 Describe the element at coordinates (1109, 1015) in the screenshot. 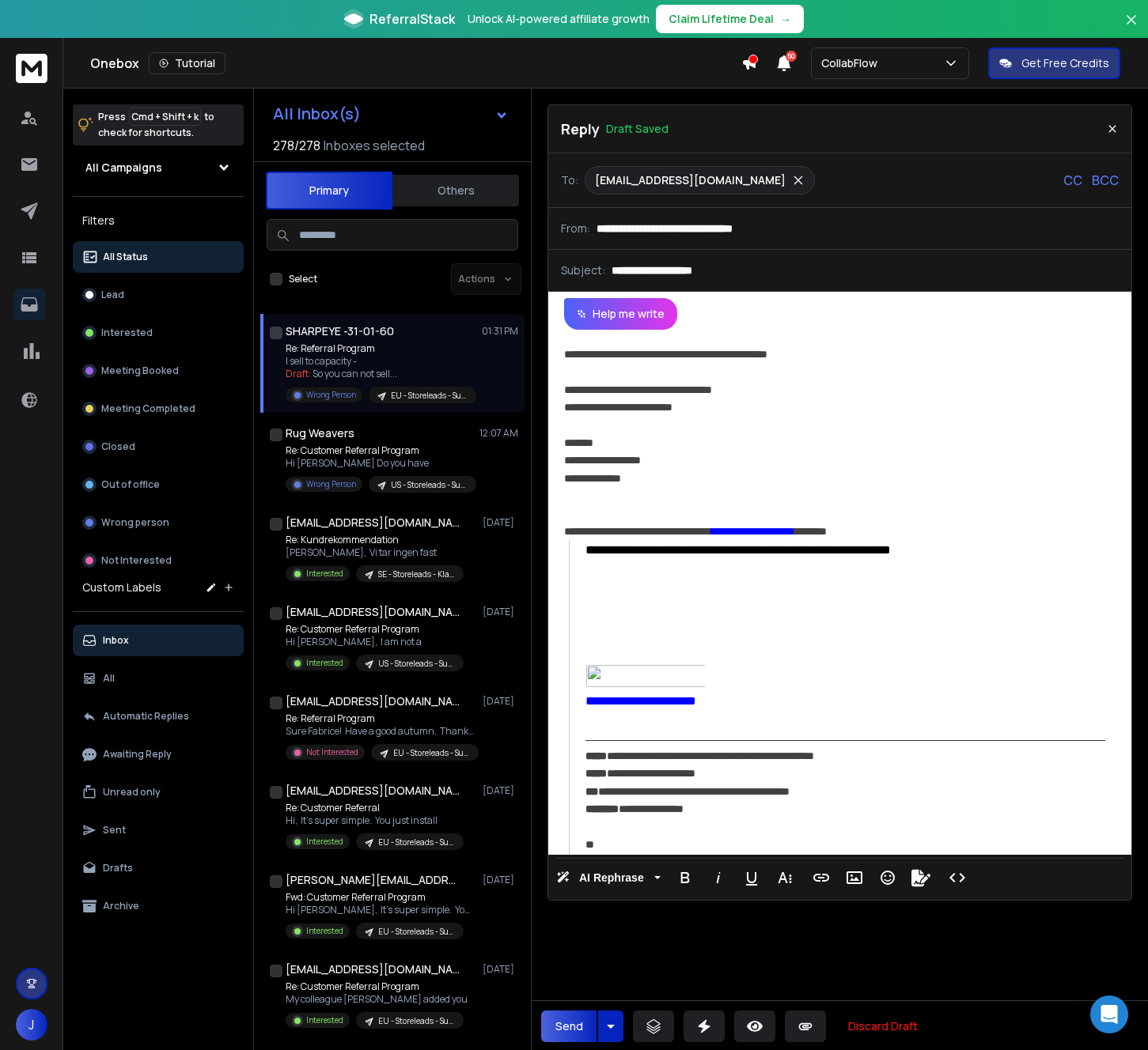

I see `div: Open Intercom Messenger` at that location.